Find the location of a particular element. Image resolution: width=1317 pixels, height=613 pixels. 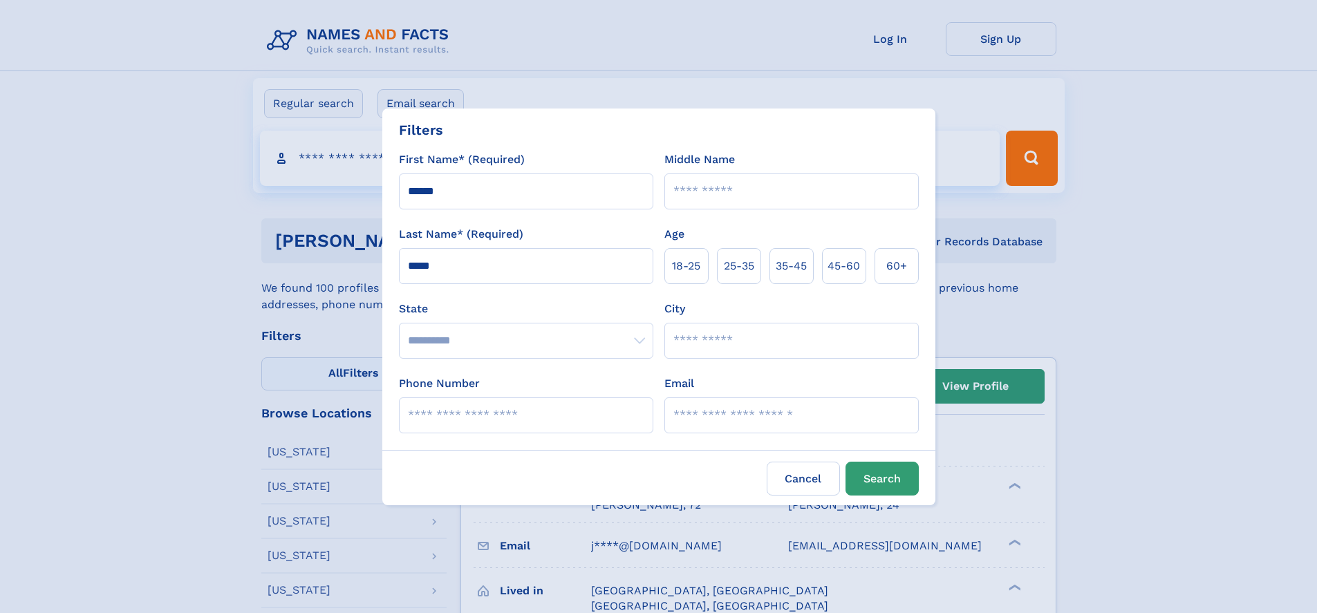

label: Email is located at coordinates (679, 384).